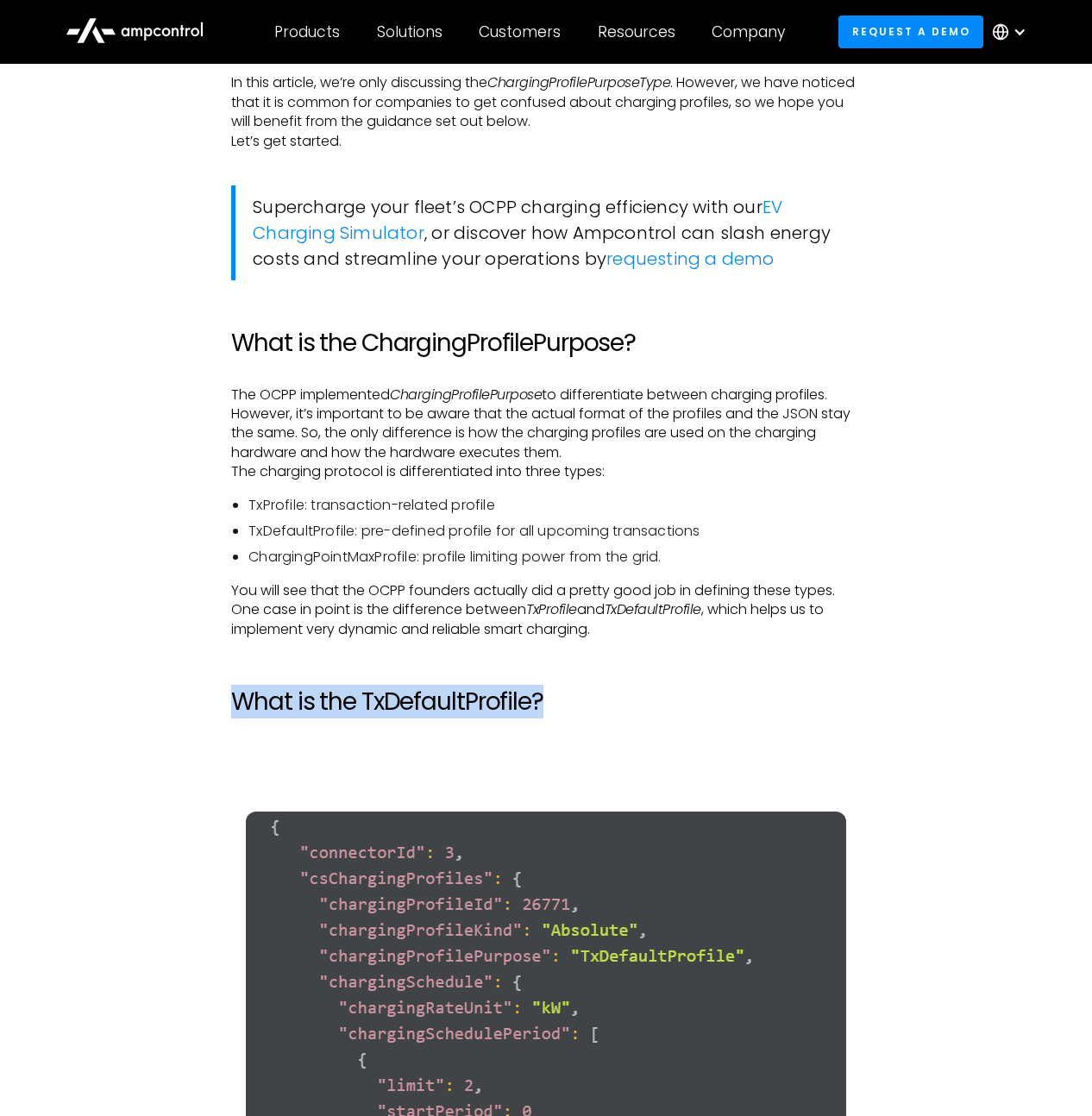 Image resolution: width=1092 pixels, height=1116 pixels. I want to click on em: TxProfile, so click(551, 609).